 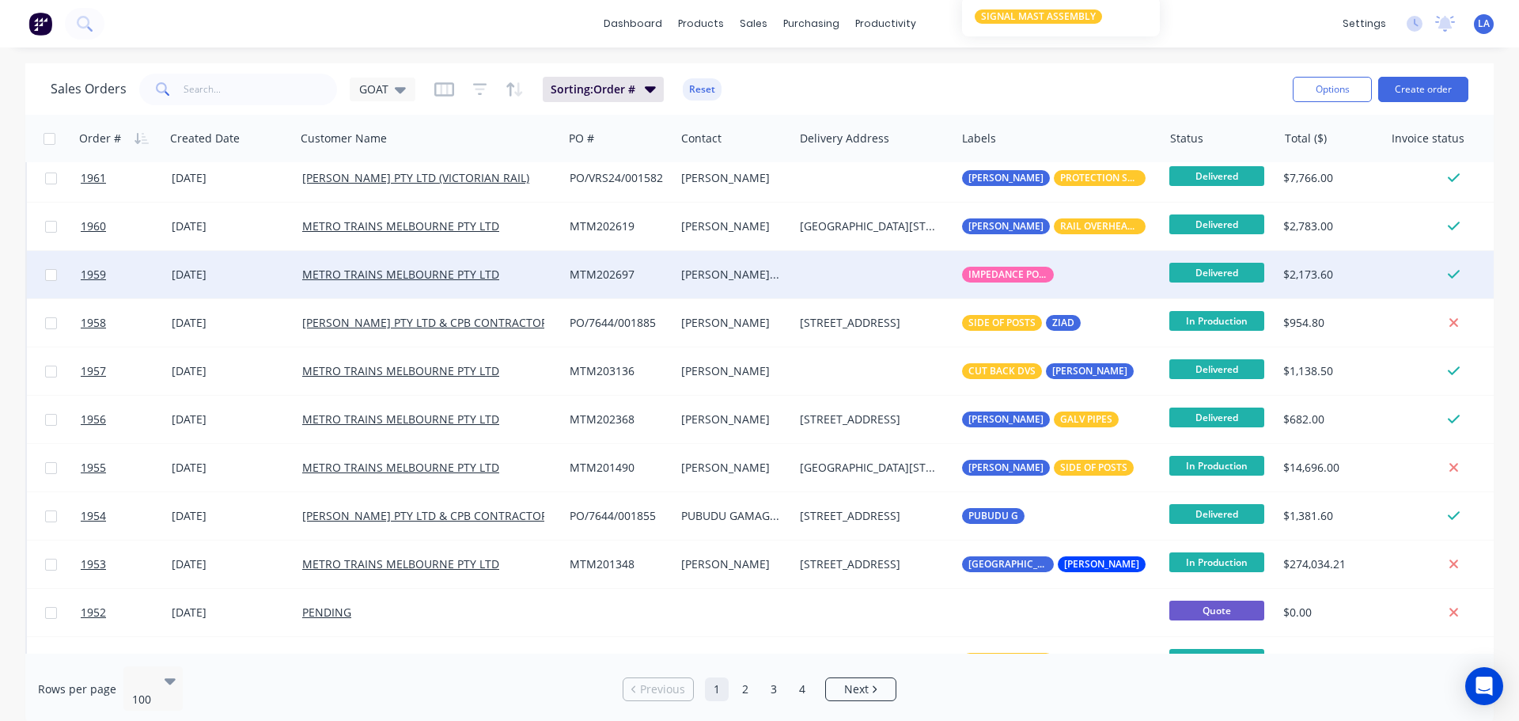 What do you see at coordinates (93, 419) in the screenshot?
I see `span: 1956` at bounding box center [93, 419].